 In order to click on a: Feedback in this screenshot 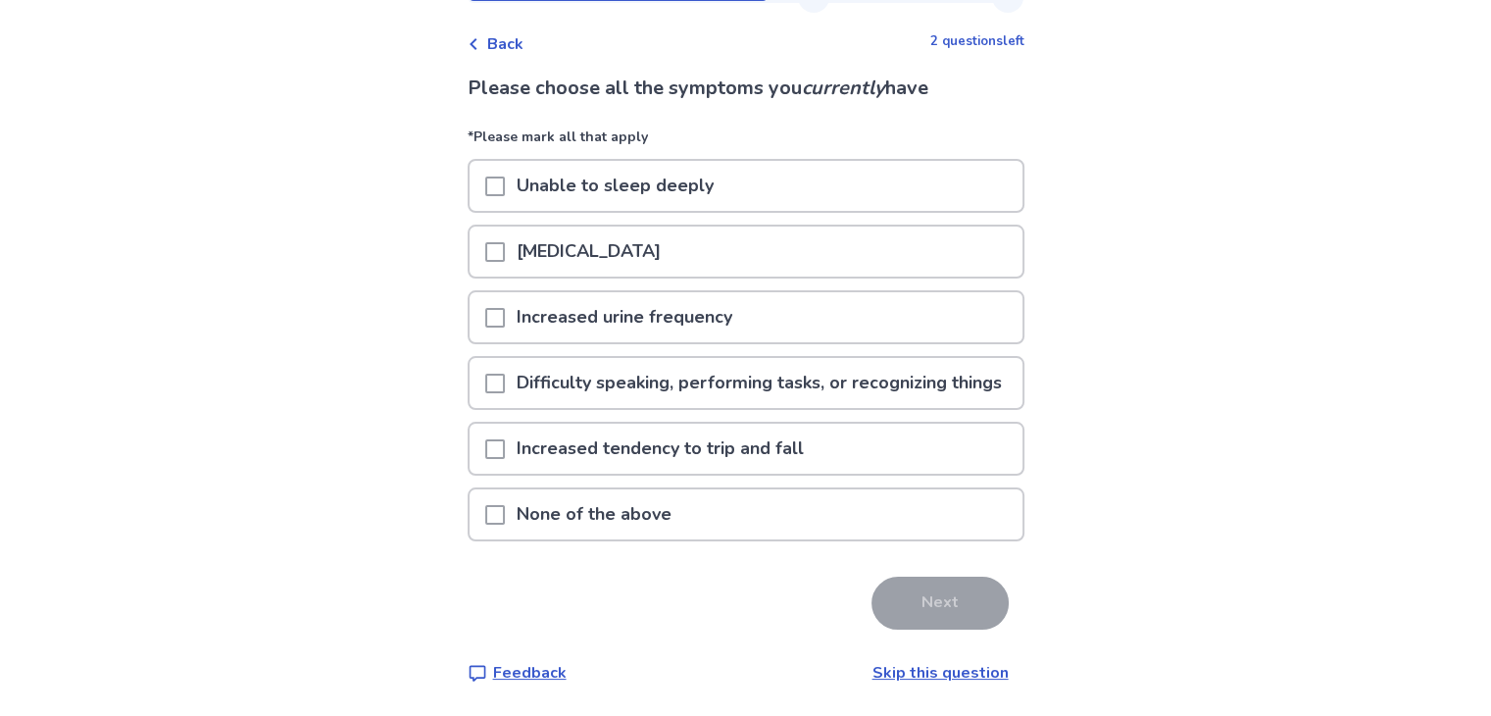, I will do `click(517, 672)`.